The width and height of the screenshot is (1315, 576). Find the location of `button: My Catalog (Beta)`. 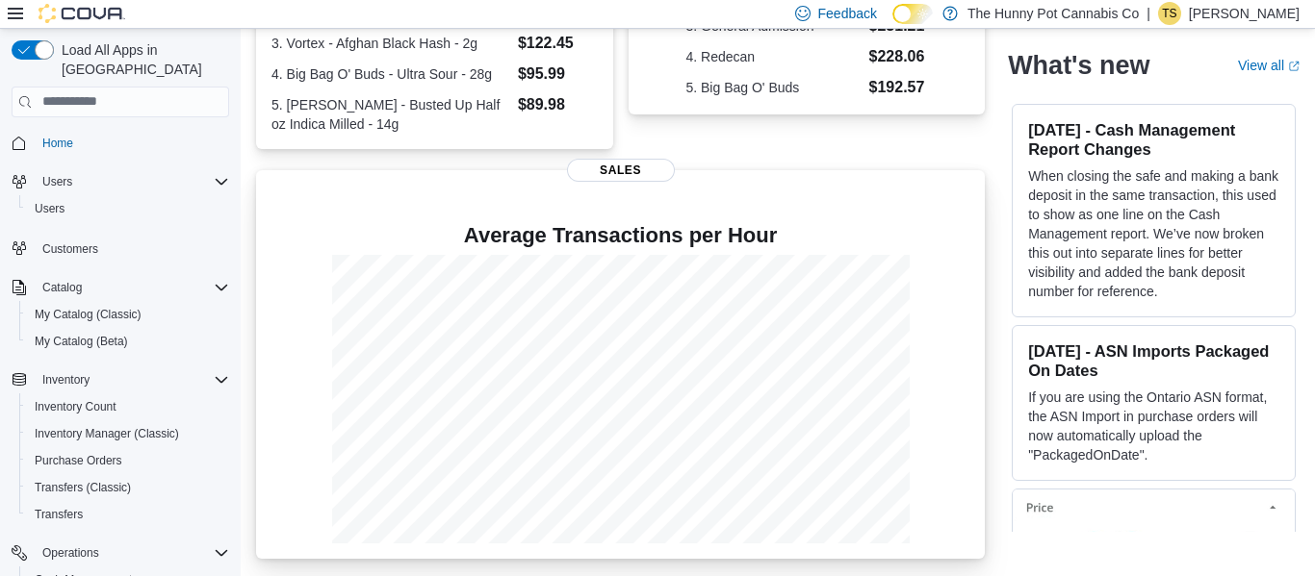

button: My Catalog (Beta) is located at coordinates (128, 342).